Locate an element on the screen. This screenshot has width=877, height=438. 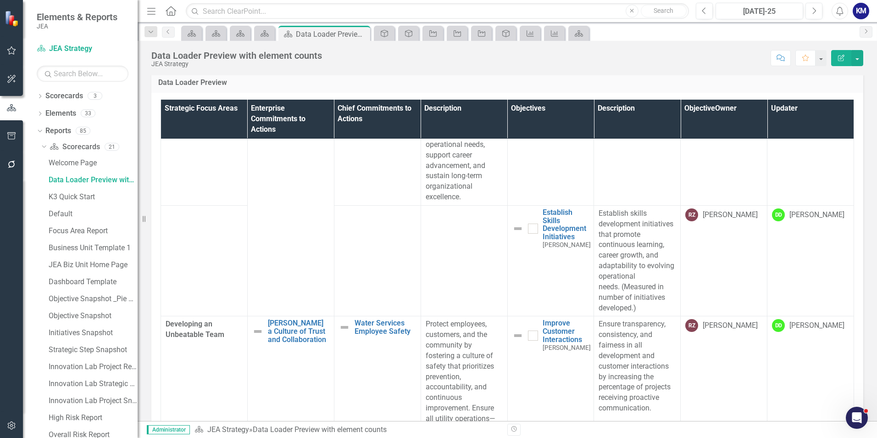
a: Focus Area Report is located at coordinates (92, 230).